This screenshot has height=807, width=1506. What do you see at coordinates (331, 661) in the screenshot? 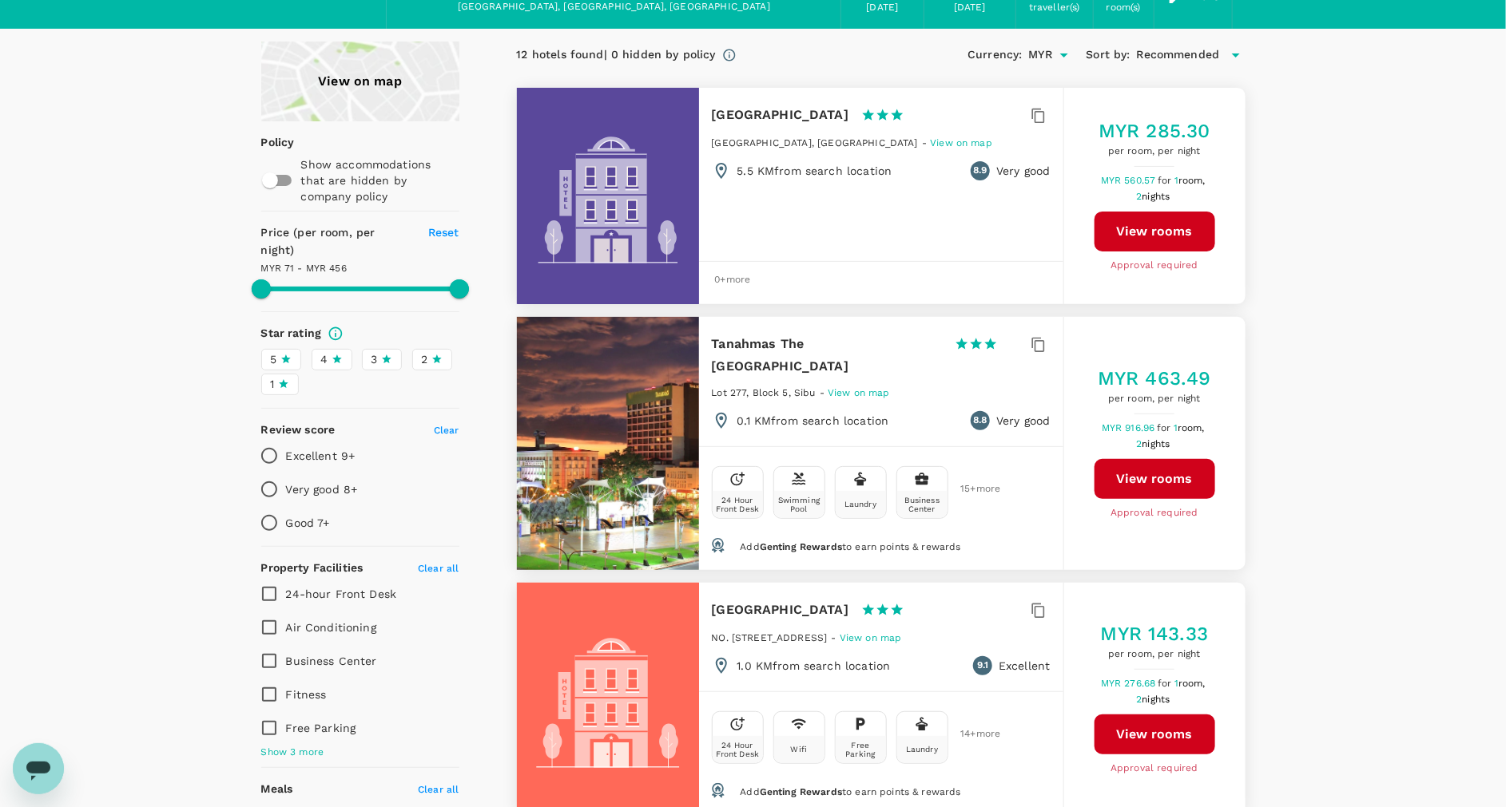
I see `span: Business Center` at bounding box center [331, 661].